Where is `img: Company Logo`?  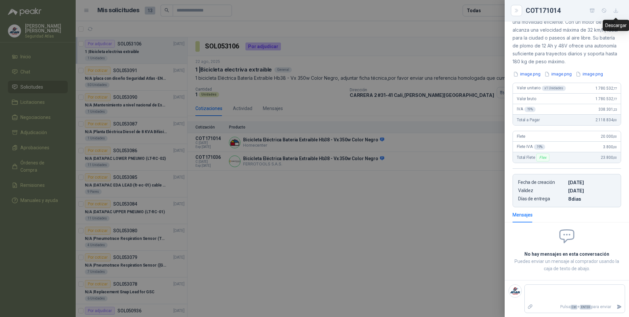 img: Company Logo is located at coordinates (515, 291).